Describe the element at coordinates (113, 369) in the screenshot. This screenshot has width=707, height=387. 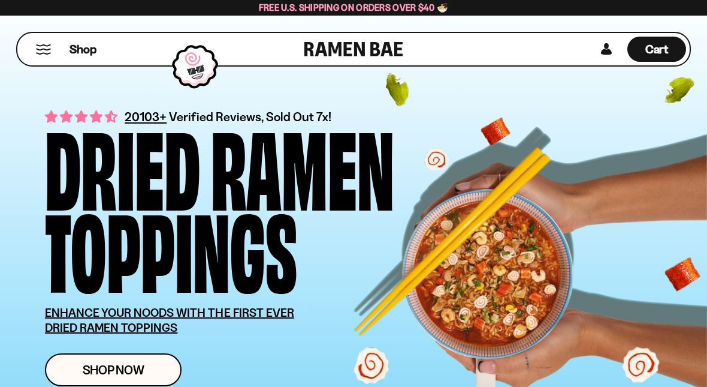
I see `span: Shop Now` at that location.